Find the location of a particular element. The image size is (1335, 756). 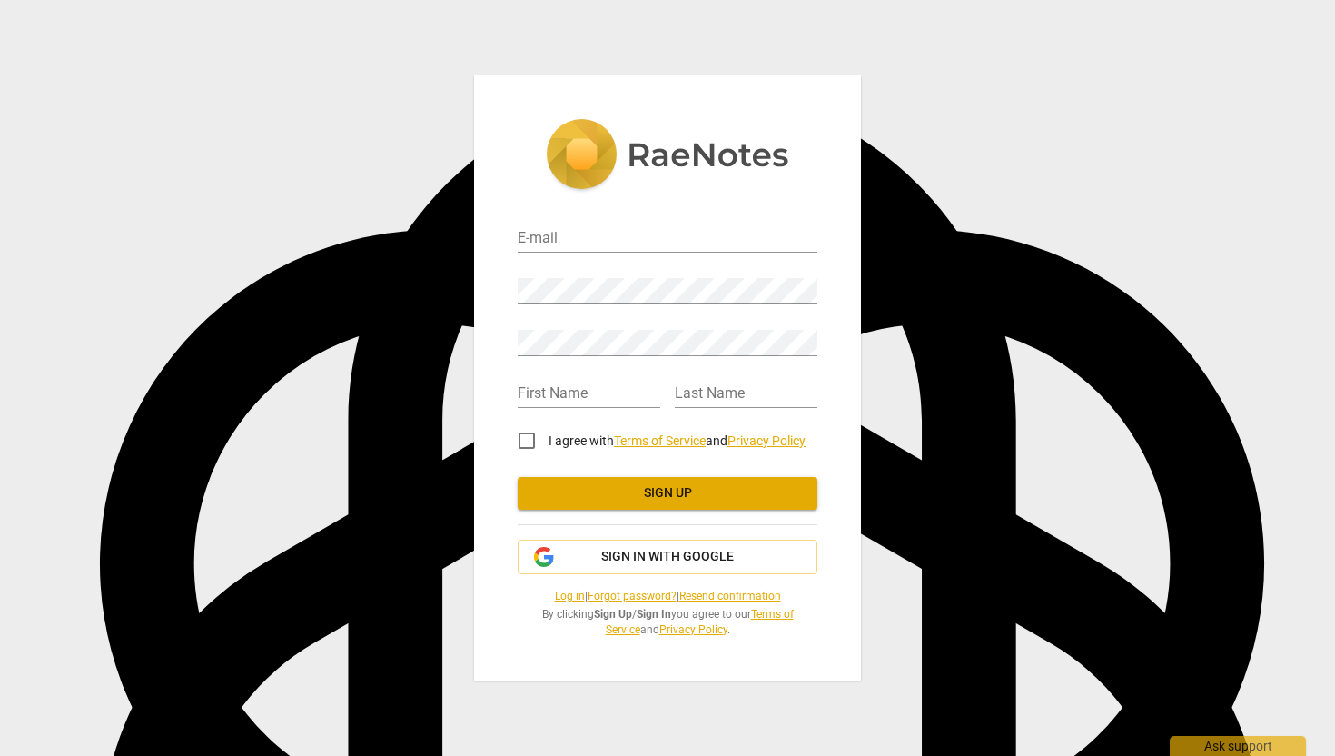

span: Sign up is located at coordinates (668, 493).